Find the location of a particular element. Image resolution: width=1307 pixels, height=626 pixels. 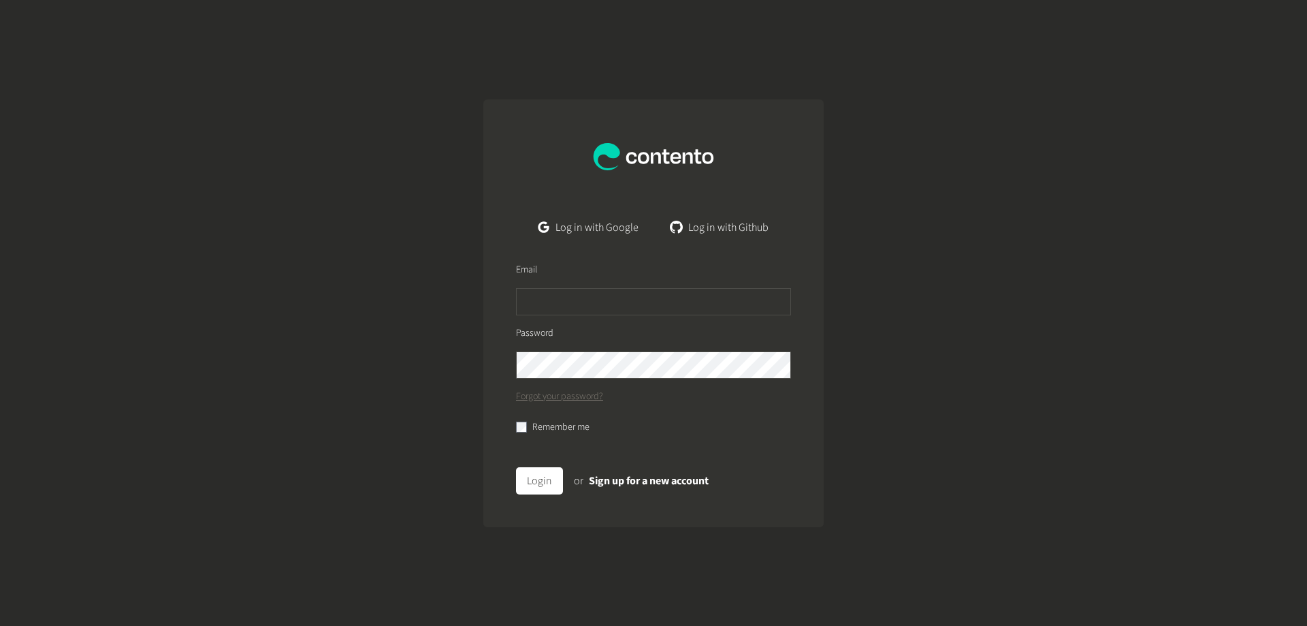

a: Sign up for a new account is located at coordinates (649, 481).